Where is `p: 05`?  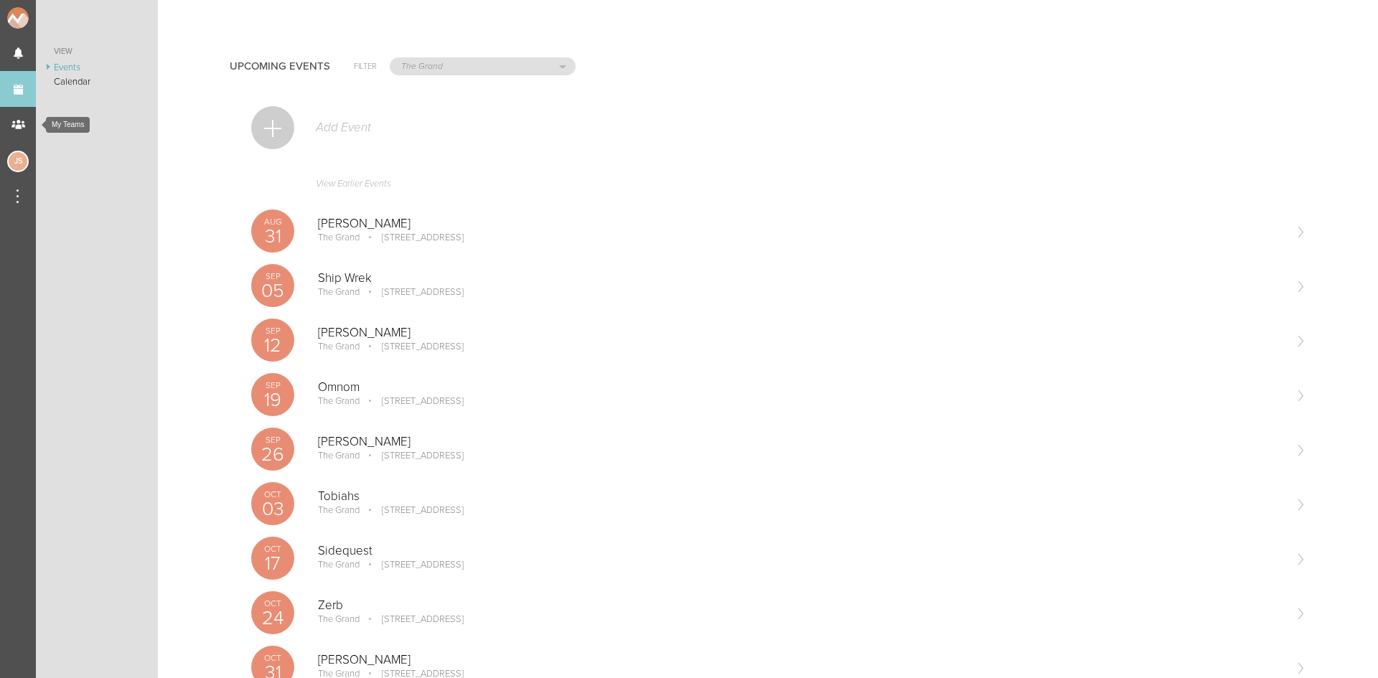 p: 05 is located at coordinates (273, 291).